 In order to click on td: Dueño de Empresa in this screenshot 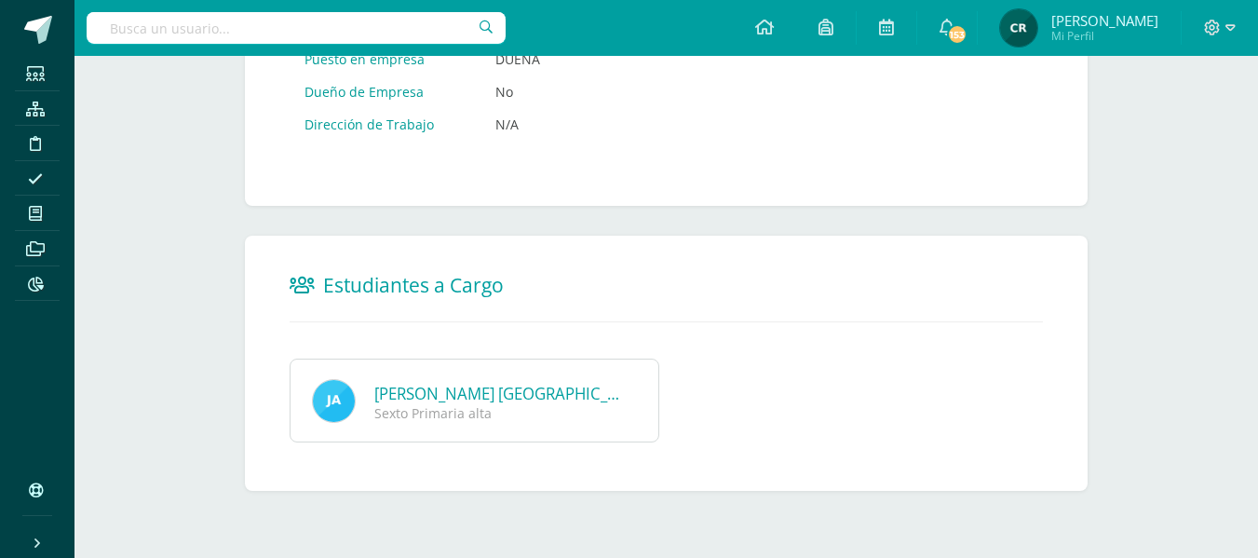, I will do `click(385, 91)`.